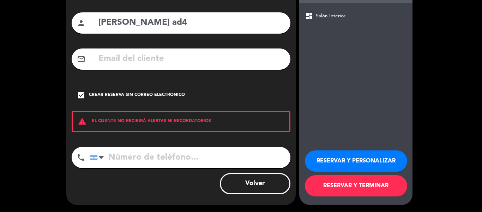  What do you see at coordinates (191, 59) in the screenshot?
I see `input: Email del cliente` at bounding box center [191, 59].